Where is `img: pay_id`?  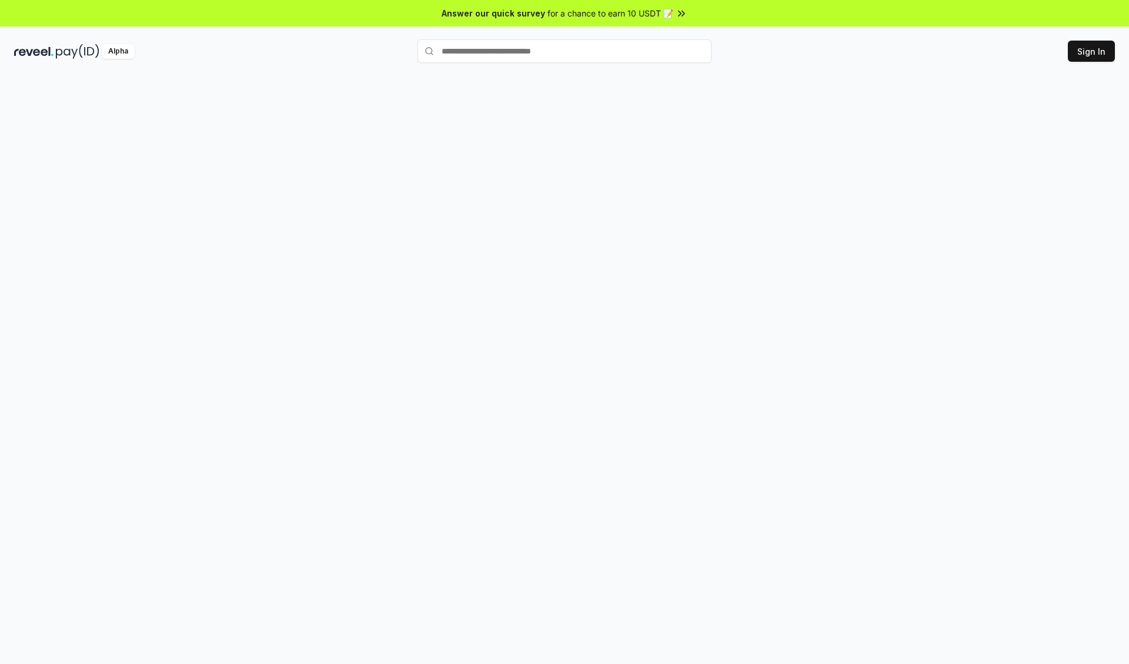 img: pay_id is located at coordinates (78, 51).